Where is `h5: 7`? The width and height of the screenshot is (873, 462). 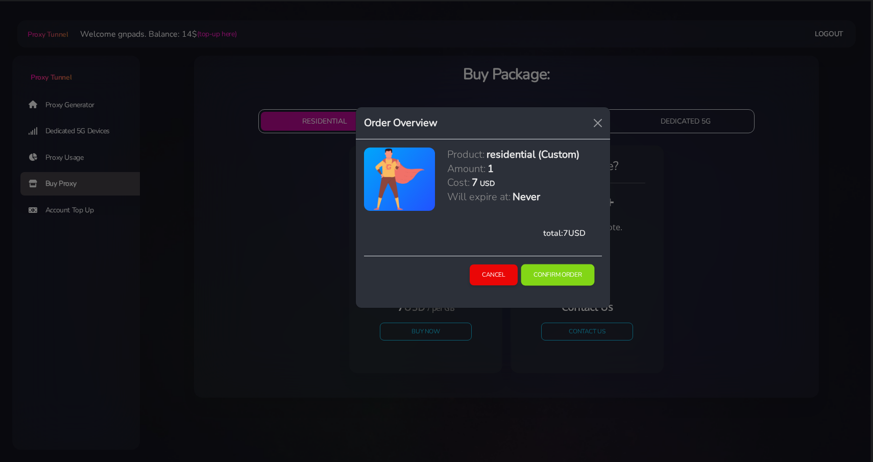 h5: 7 is located at coordinates (475, 182).